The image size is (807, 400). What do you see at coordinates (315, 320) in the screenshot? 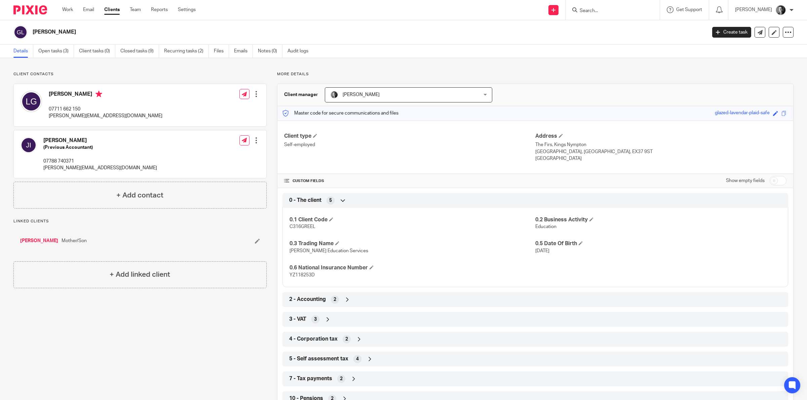
I see `span: 3` at bounding box center [315, 320].